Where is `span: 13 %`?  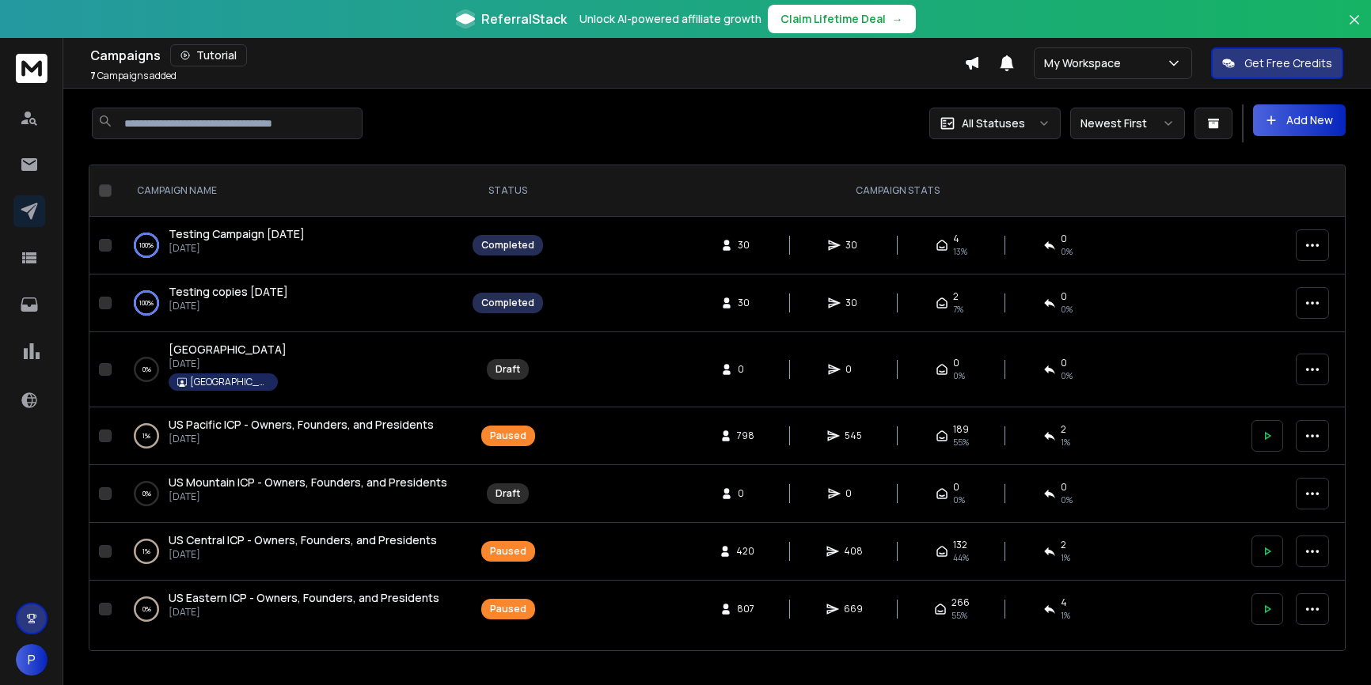 span: 13 % is located at coordinates (960, 252).